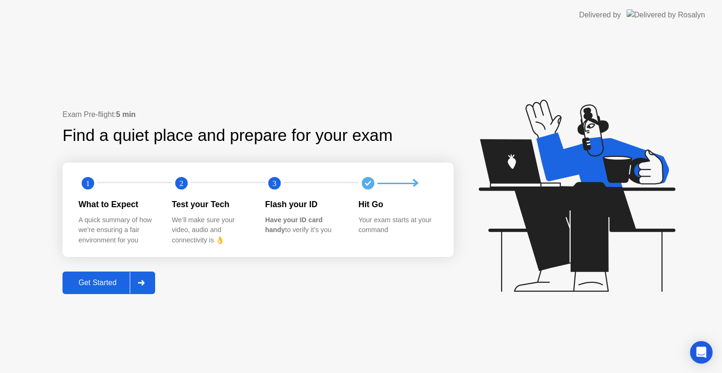 This screenshot has width=722, height=373. I want to click on img: Delivered by Rosalyn, so click(666, 15).